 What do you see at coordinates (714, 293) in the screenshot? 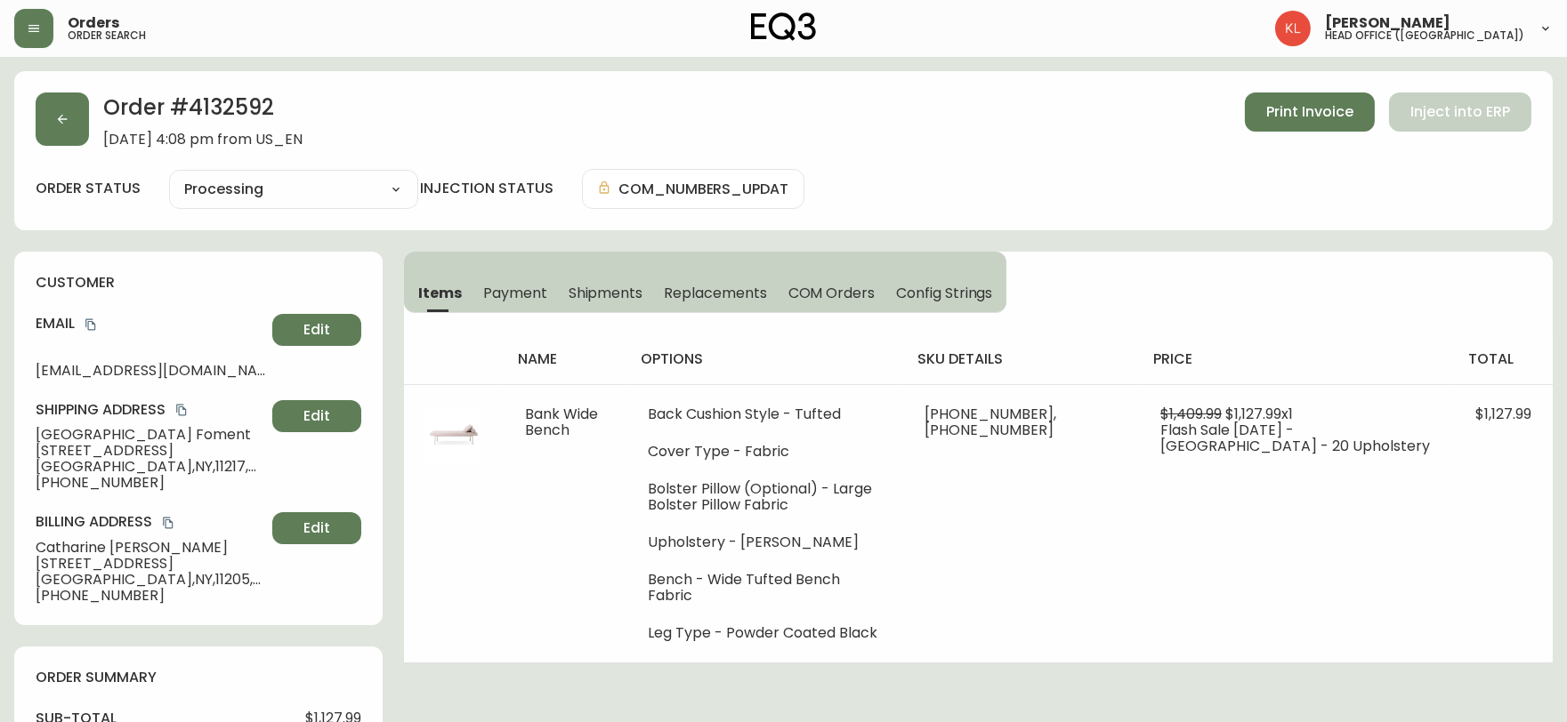
I see `span: Replacements` at bounding box center [714, 293].